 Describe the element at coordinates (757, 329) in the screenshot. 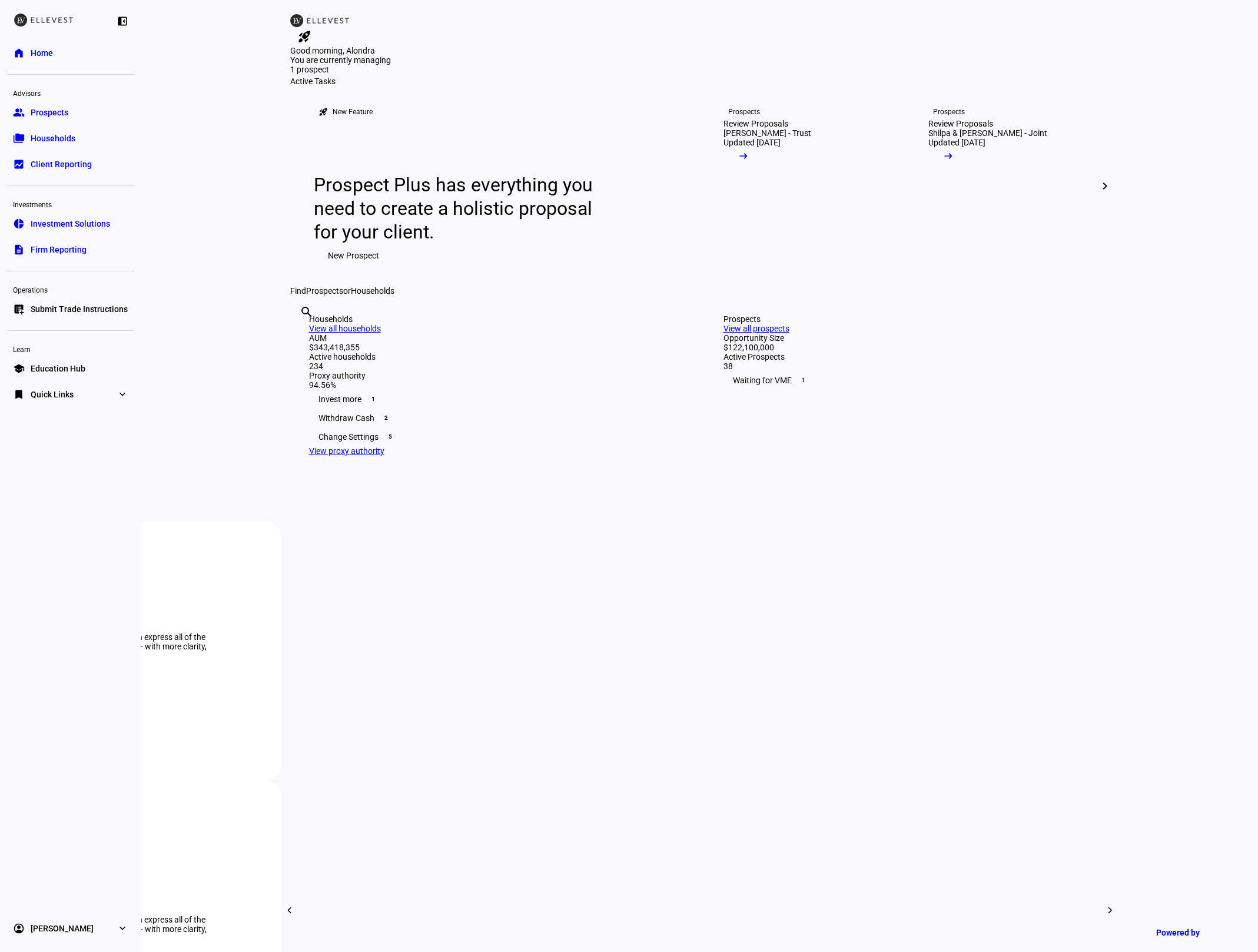

I see `a: View all prospects` at that location.